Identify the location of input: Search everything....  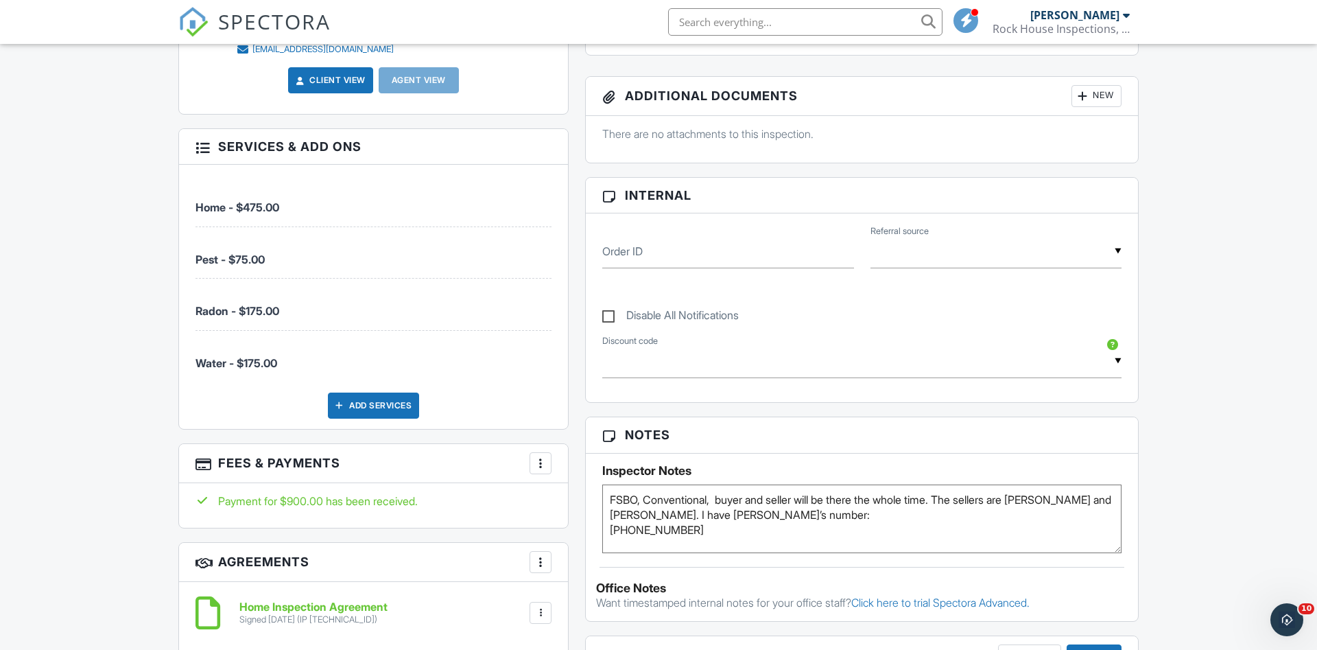
(805, 22).